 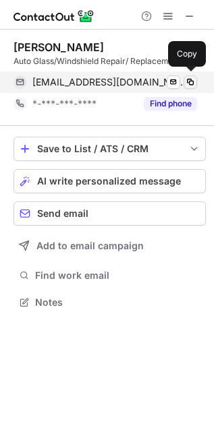 I want to click on img: ContactOut v5.3.10, so click(x=54, y=16).